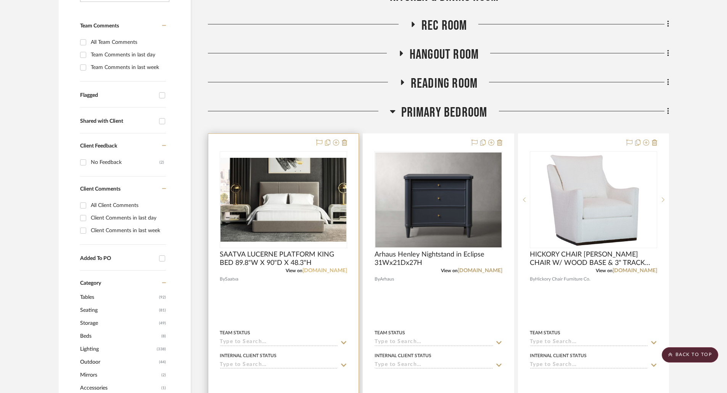  Describe the element at coordinates (163, 324) in the screenshot. I see `span: (49)` at that location.